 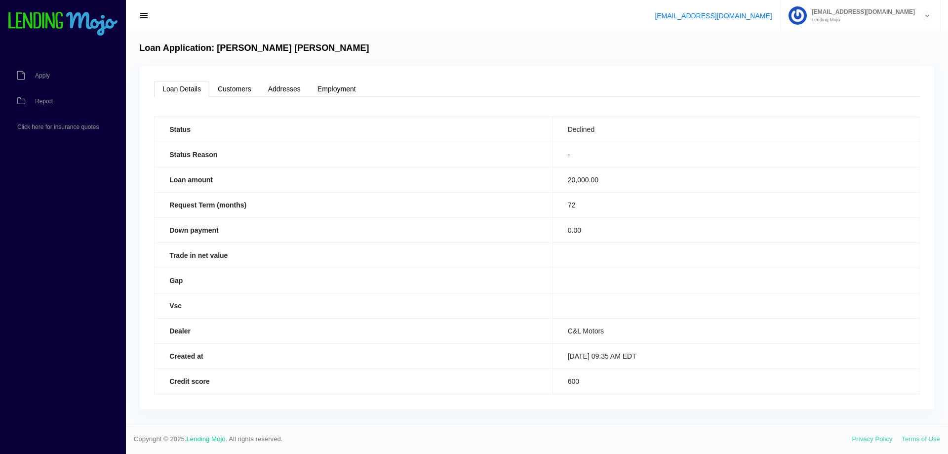 What do you see at coordinates (735, 229) in the screenshot?
I see `td: 0.00` at bounding box center [735, 229].